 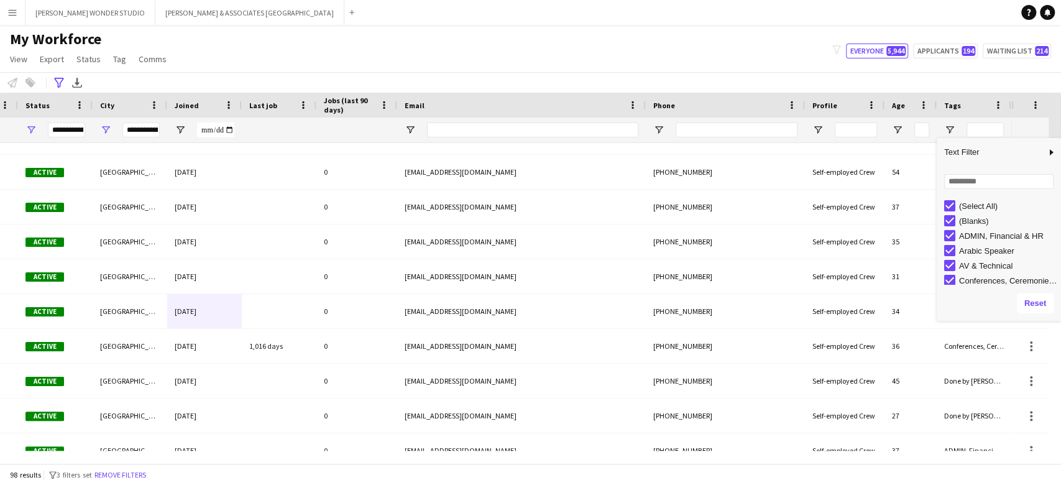 I want to click on span: Status, so click(x=37, y=105).